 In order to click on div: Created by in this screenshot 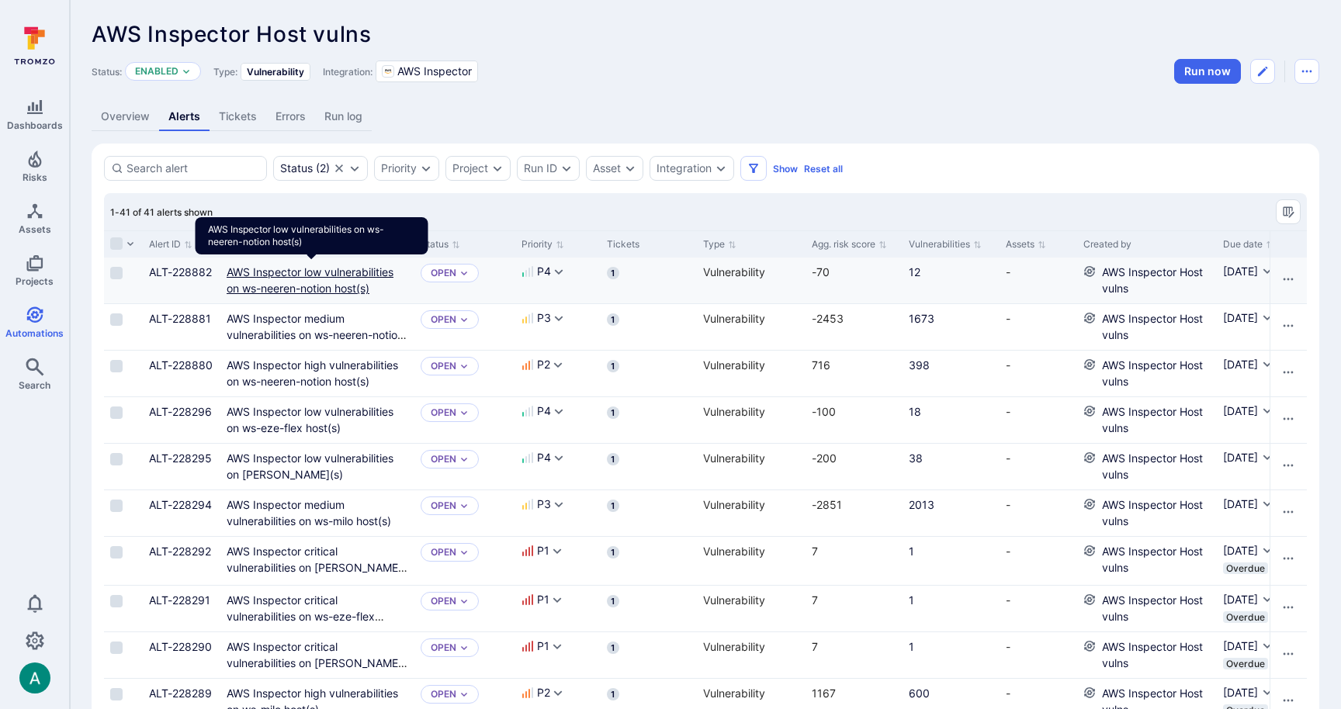, I will do `click(1147, 244)`.